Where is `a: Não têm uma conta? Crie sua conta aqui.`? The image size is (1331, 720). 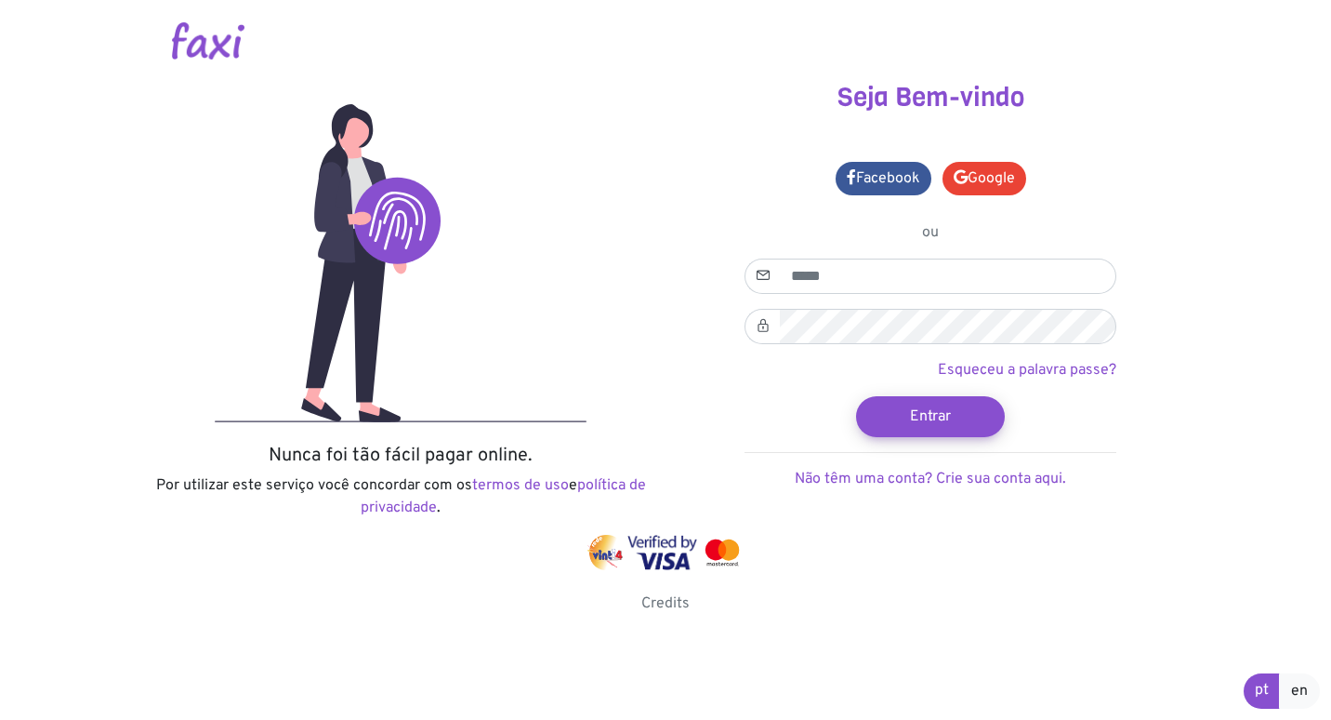
a: Não têm uma conta? Crie sua conta aqui. is located at coordinates (931, 479).